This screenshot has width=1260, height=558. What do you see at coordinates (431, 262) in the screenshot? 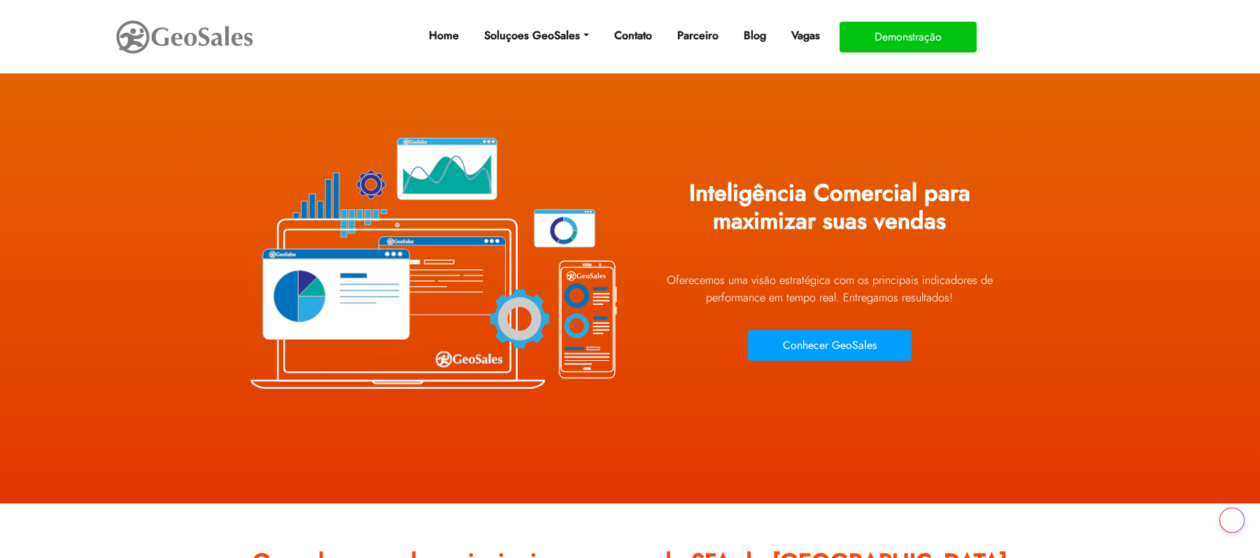
I see `img: Plataforma GeoSales` at bounding box center [431, 262].